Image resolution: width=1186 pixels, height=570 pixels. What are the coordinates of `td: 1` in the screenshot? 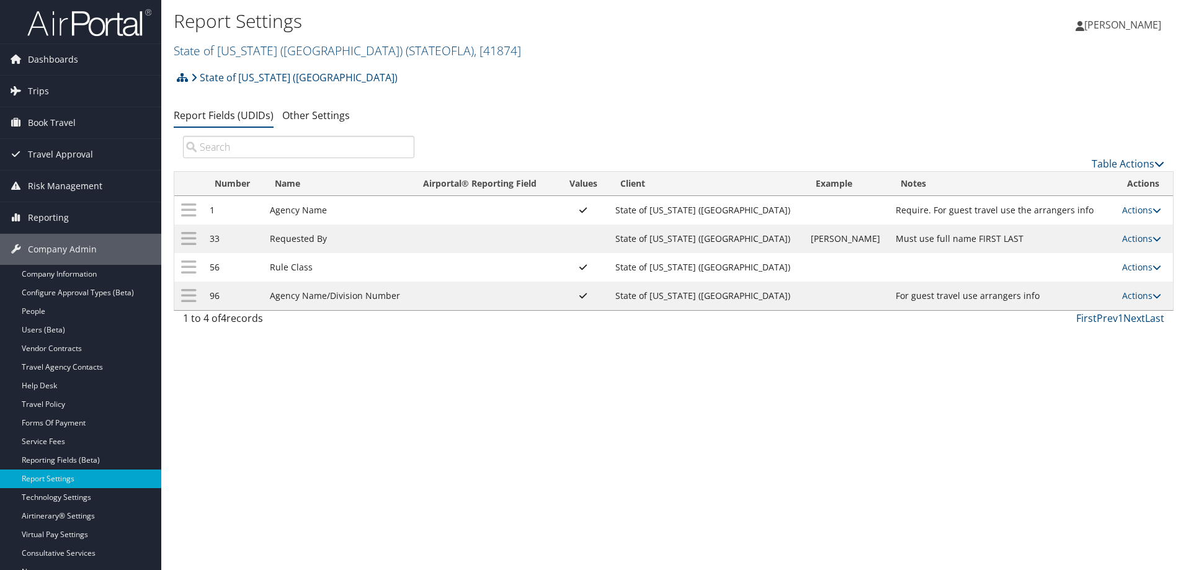 It's located at (233, 210).